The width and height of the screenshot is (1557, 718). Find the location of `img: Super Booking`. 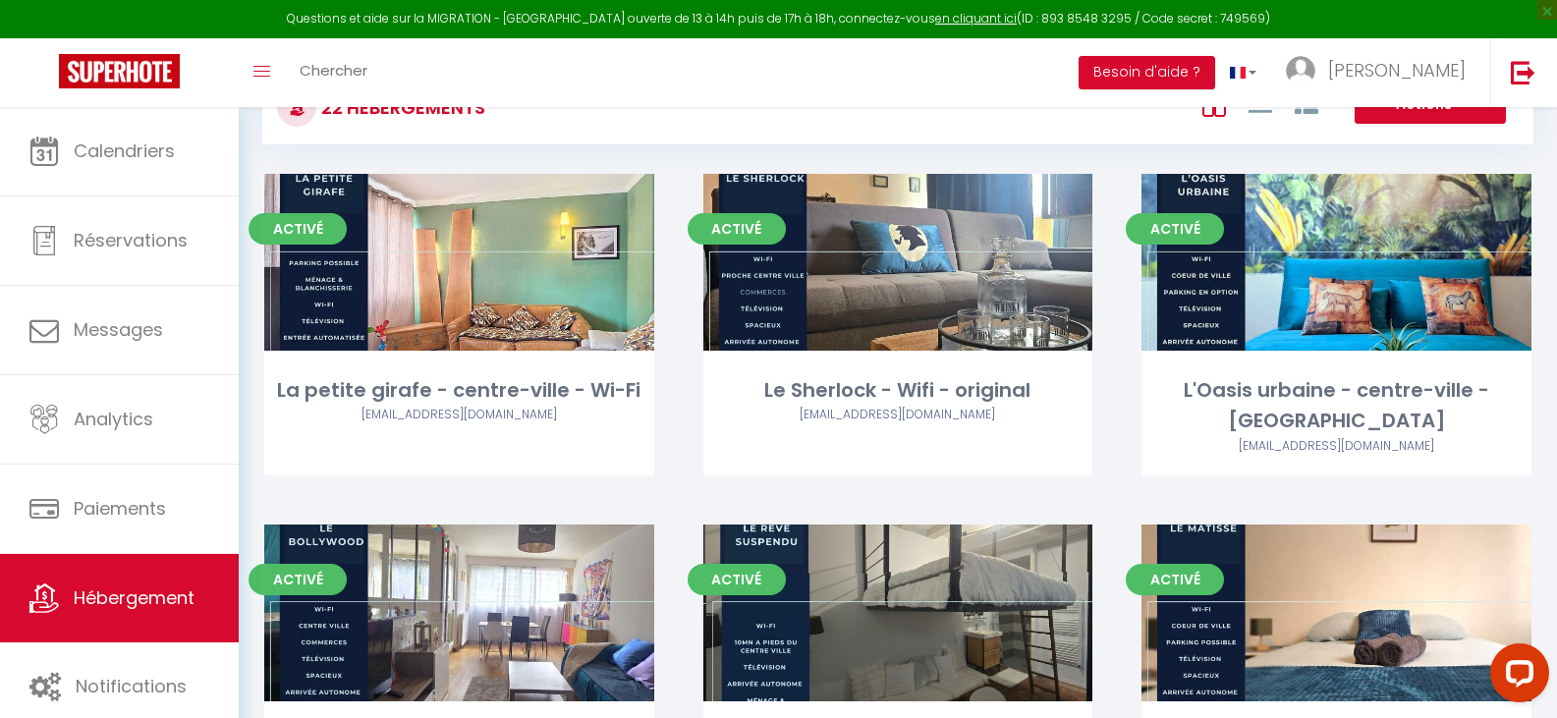

img: Super Booking is located at coordinates (119, 71).